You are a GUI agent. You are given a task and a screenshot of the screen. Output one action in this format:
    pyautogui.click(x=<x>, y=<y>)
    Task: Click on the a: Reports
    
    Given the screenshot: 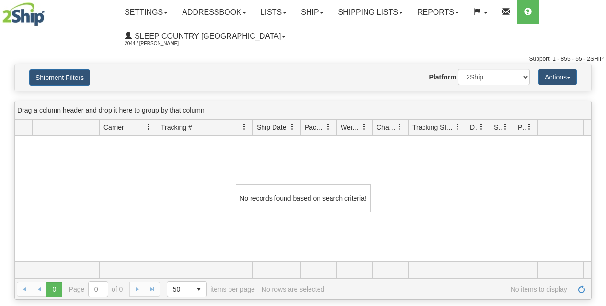 What is the action you would take?
    pyautogui.click(x=438, y=12)
    